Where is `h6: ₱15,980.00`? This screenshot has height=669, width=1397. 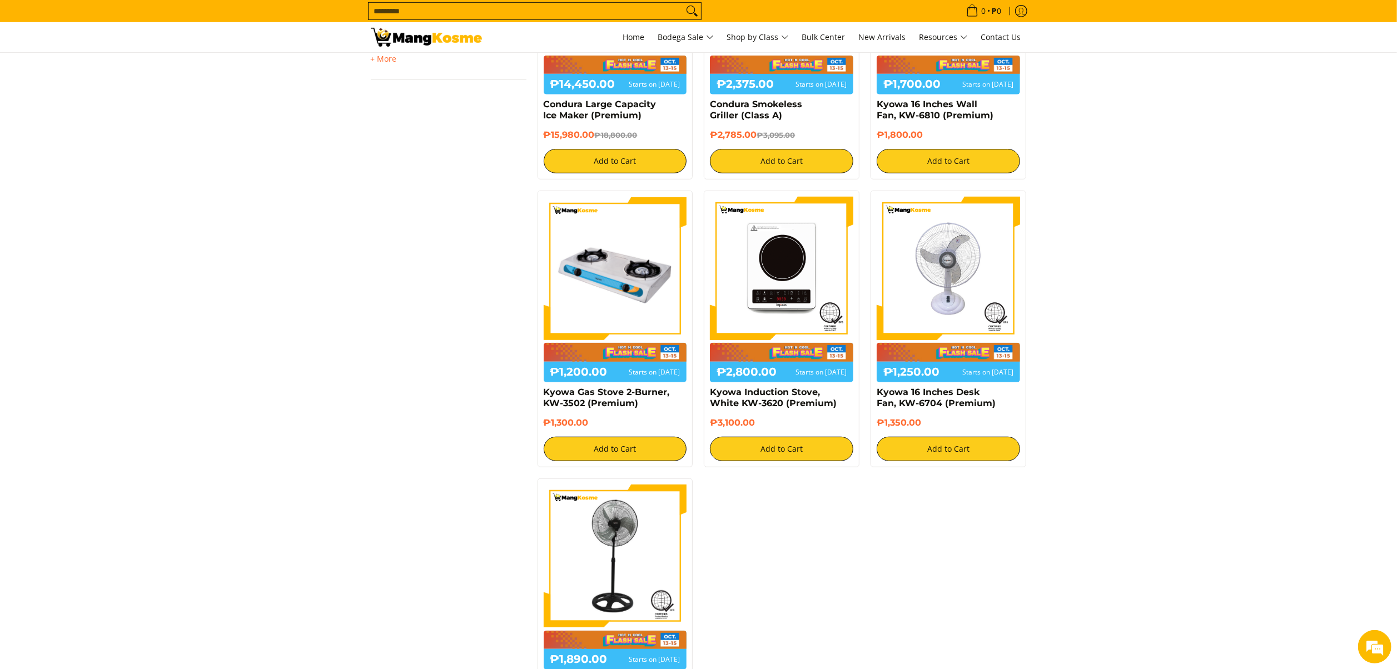
h6: ₱15,980.00 is located at coordinates (615, 135).